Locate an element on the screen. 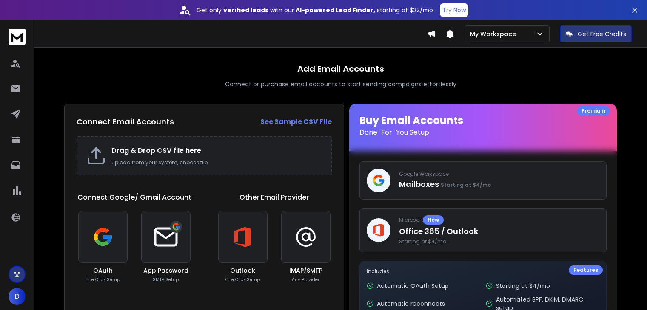 The width and height of the screenshot is (647, 310). p: Get only with our starting at $22/mo is located at coordinates (315, 10).